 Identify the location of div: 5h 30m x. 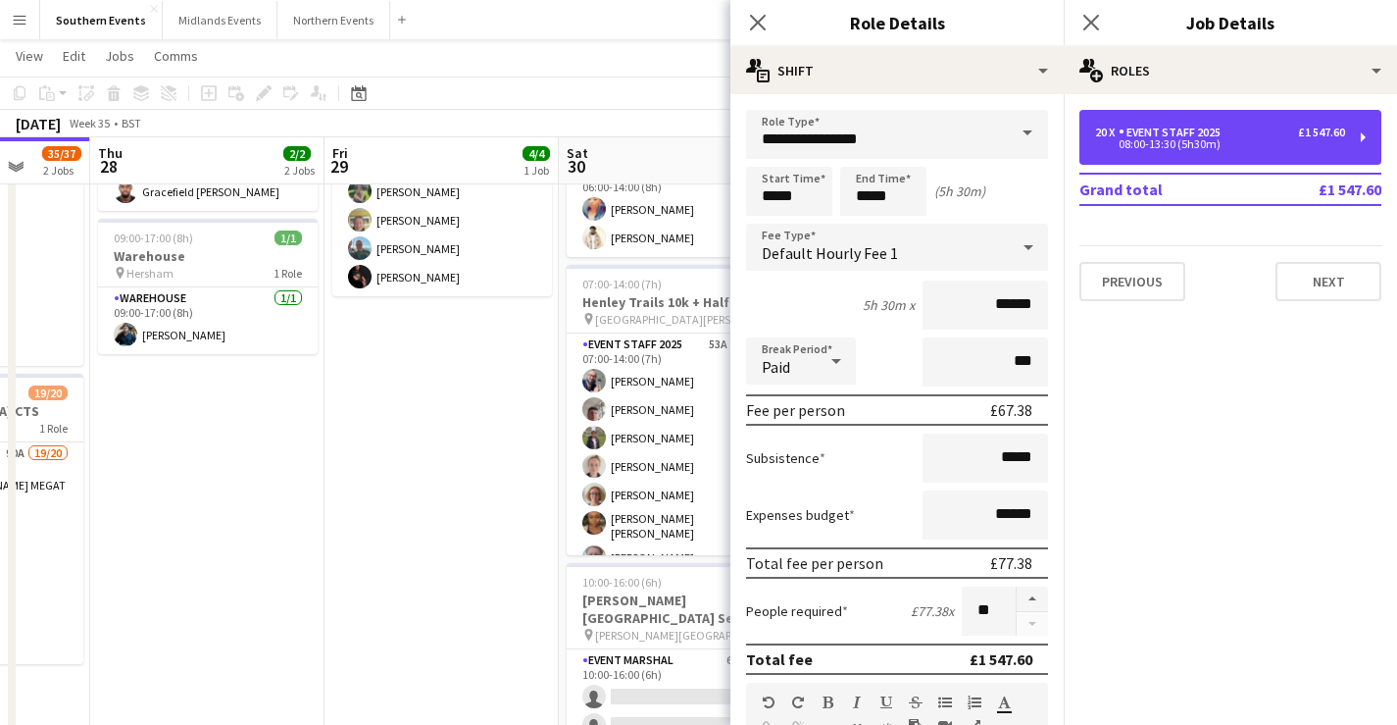
(888, 305).